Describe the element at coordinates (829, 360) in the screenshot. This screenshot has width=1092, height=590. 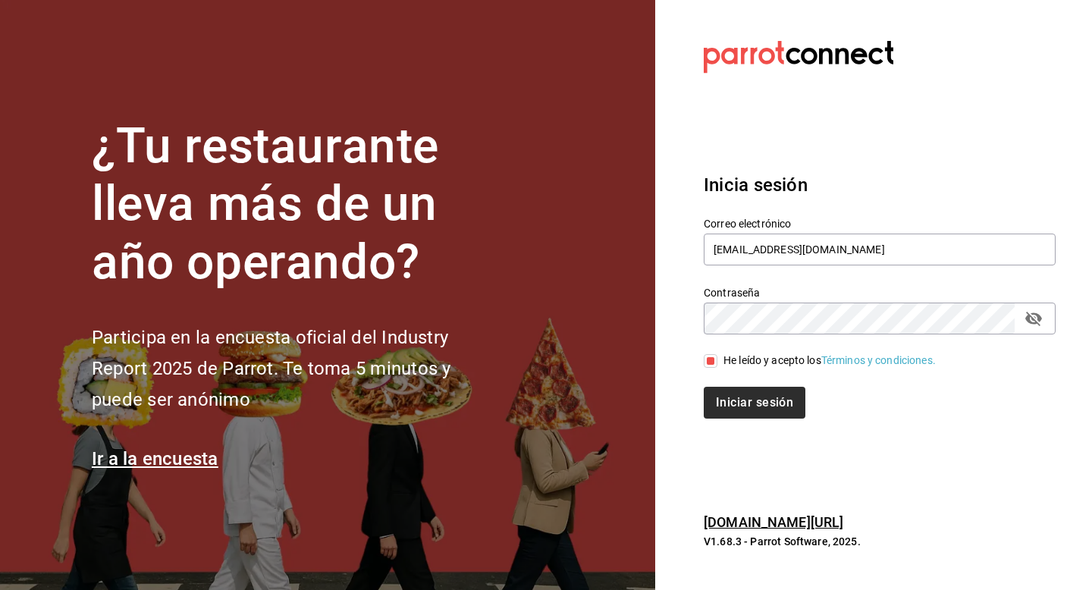
I see `div: He leído y acepto los` at that location.